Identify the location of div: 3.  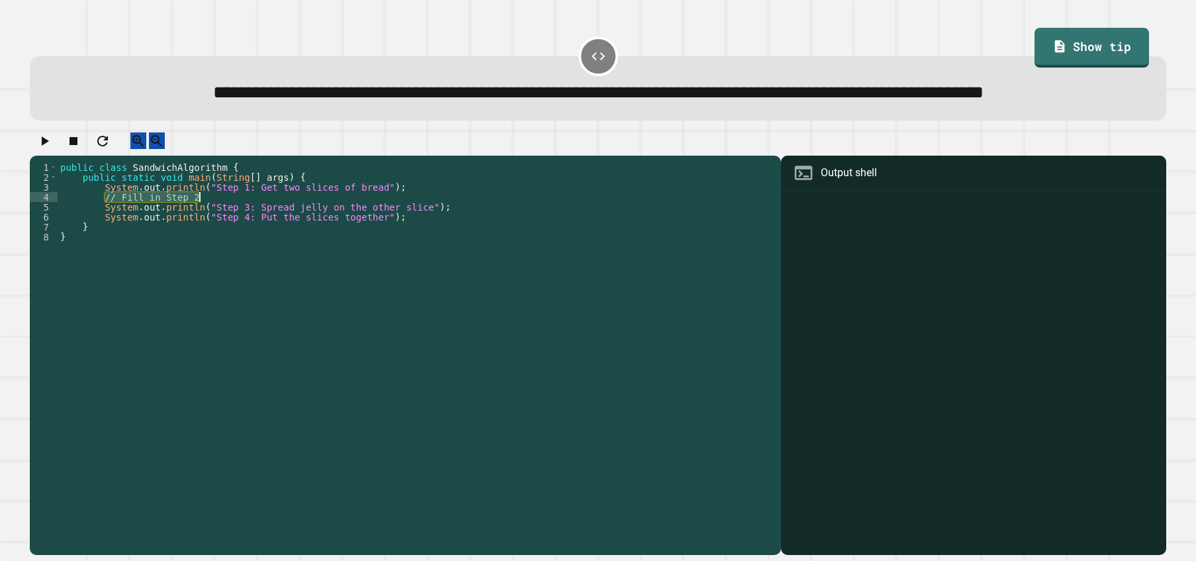
(44, 187).